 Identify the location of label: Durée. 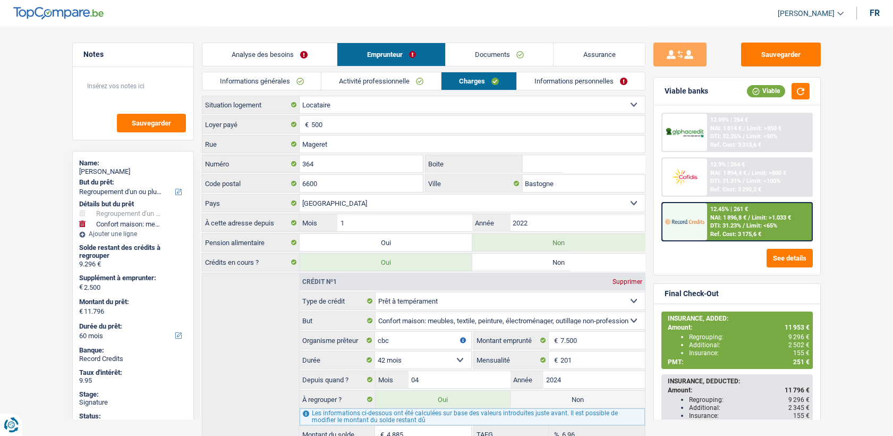
(337, 360).